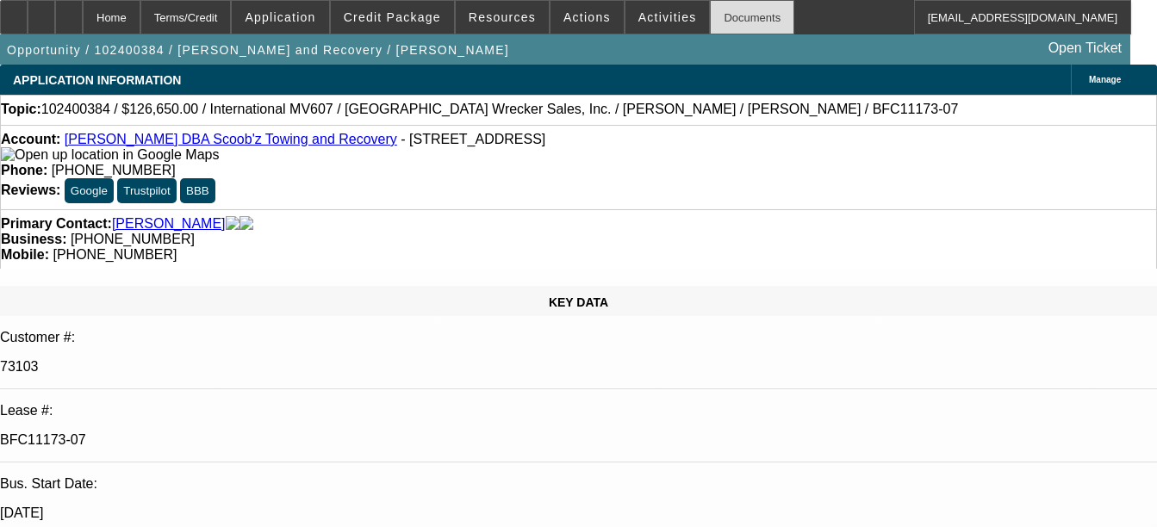  Describe the element at coordinates (21, 109) in the screenshot. I see `strong: Topic:` at that location.